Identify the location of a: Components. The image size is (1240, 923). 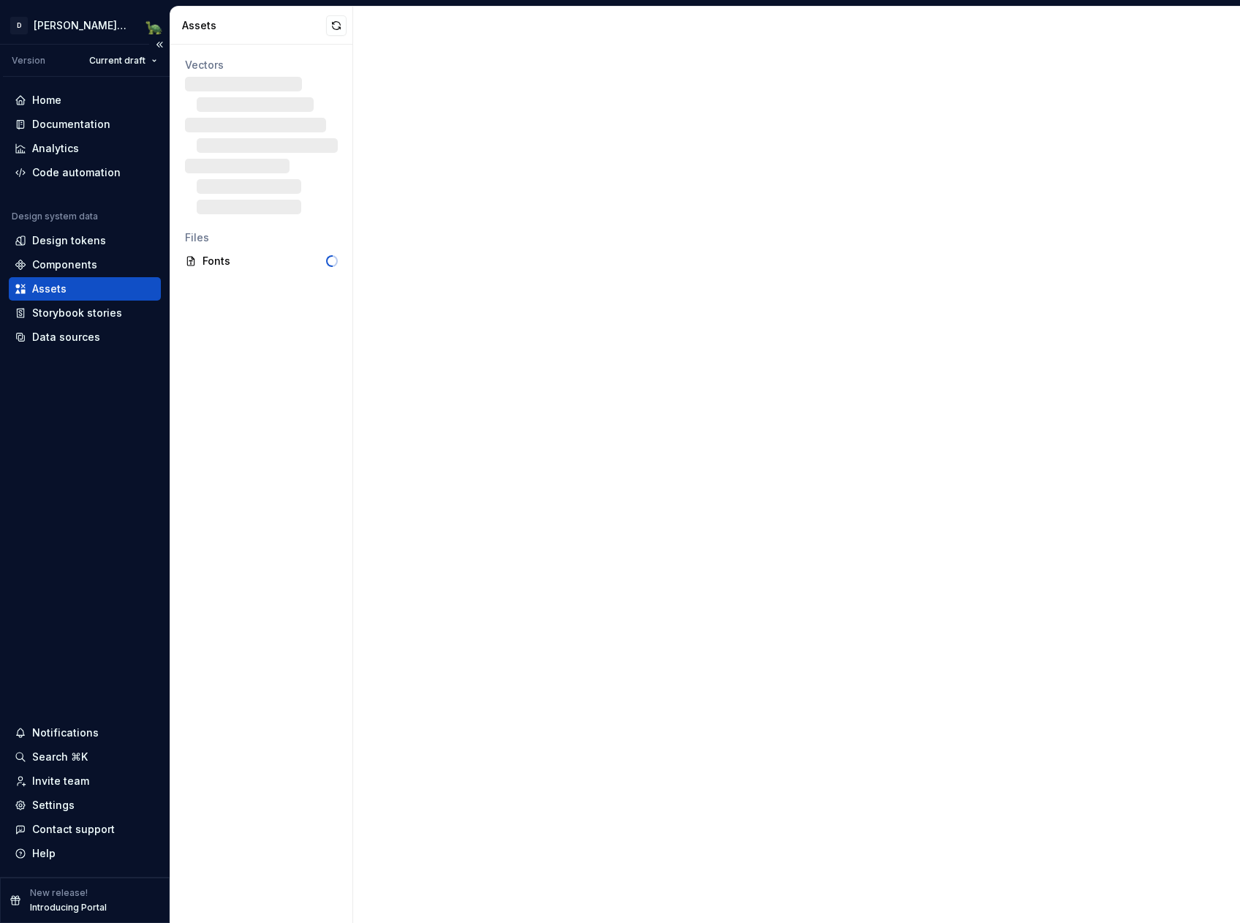
(85, 265).